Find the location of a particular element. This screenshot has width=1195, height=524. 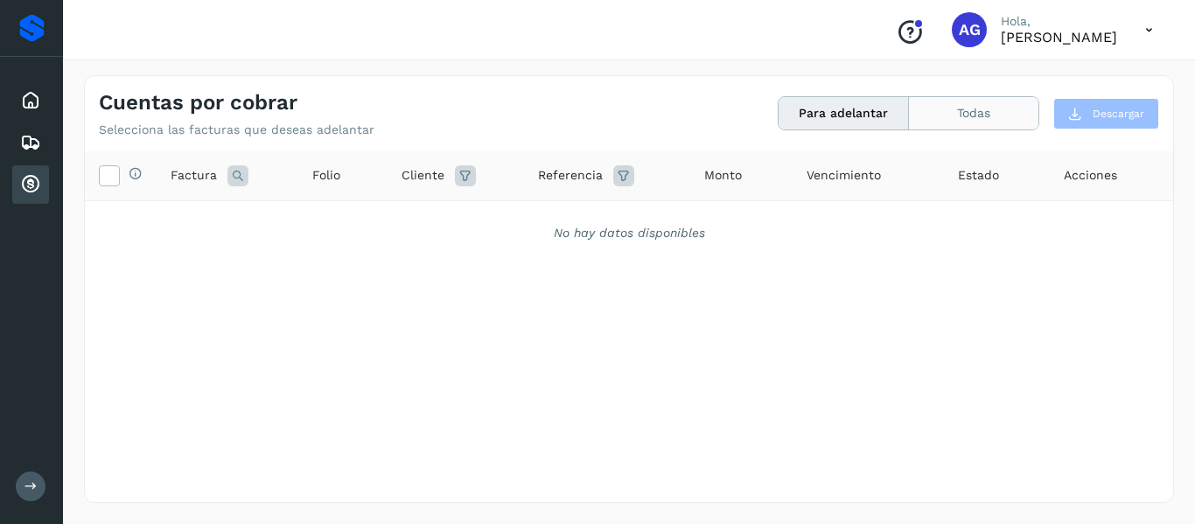

p: Hola, is located at coordinates (1059, 21).